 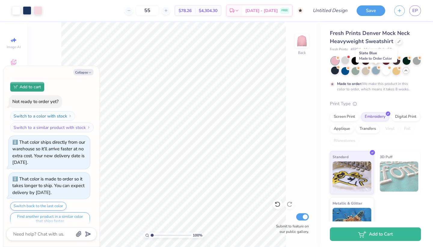 What do you see at coordinates (340, 156) in the screenshot?
I see `span: Standard` at bounding box center [340, 156].